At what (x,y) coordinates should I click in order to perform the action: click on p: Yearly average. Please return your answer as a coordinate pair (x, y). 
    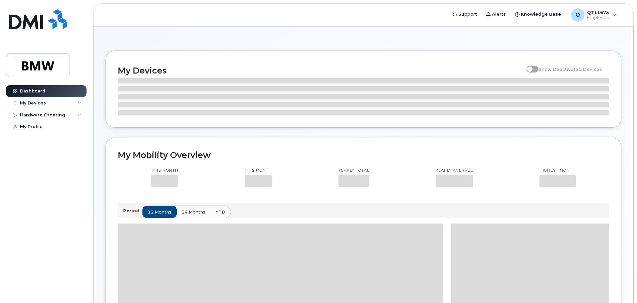
    Looking at the image, I should click on (454, 171).